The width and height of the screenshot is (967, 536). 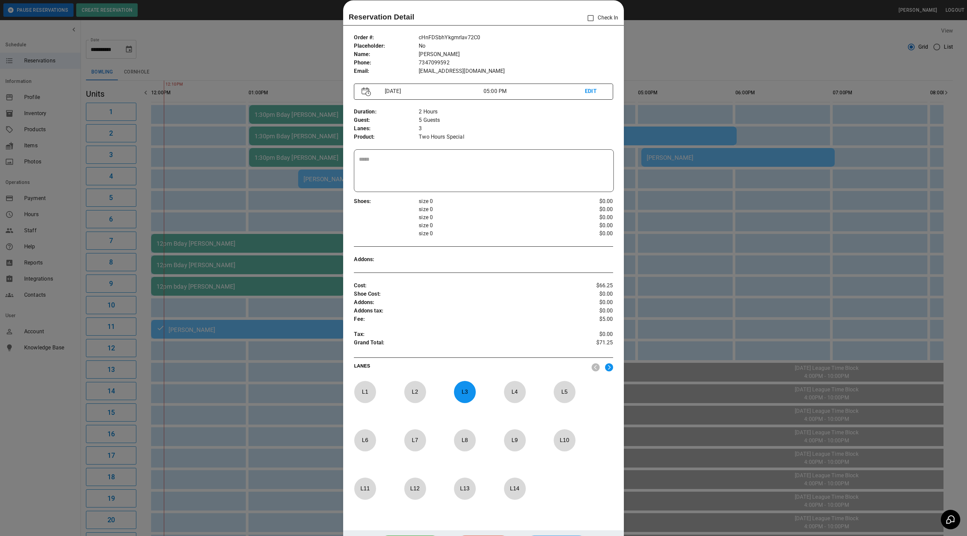 I want to click on p: Check In, so click(x=601, y=18).